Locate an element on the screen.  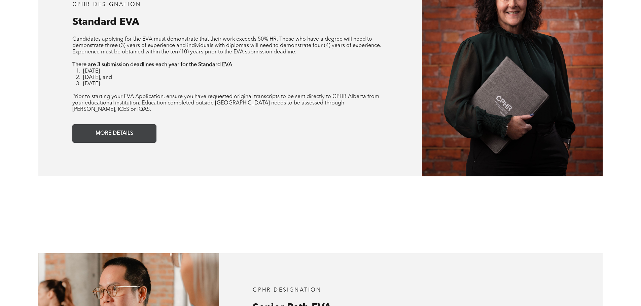
span: Standard EVA is located at coordinates (106, 22).